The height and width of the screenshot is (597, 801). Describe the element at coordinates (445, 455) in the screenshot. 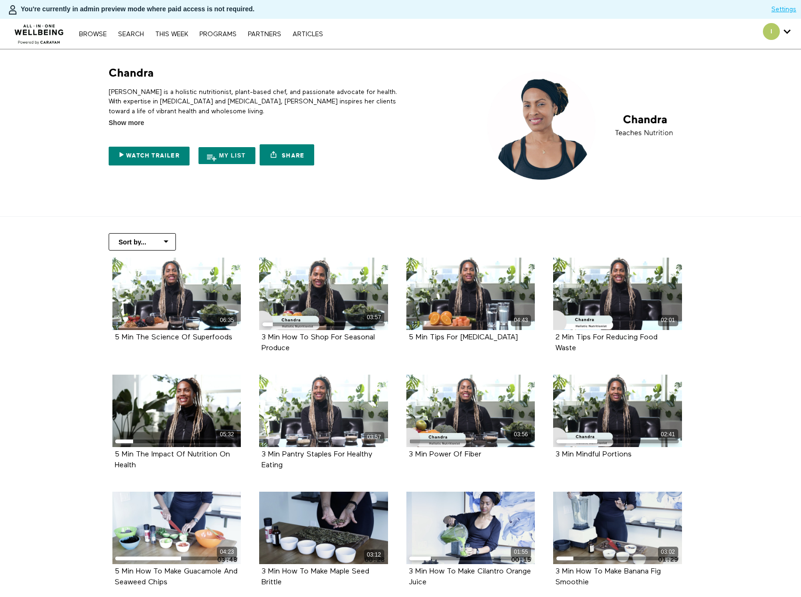

I see `strong: 3 Min Power Of Fiber` at that location.